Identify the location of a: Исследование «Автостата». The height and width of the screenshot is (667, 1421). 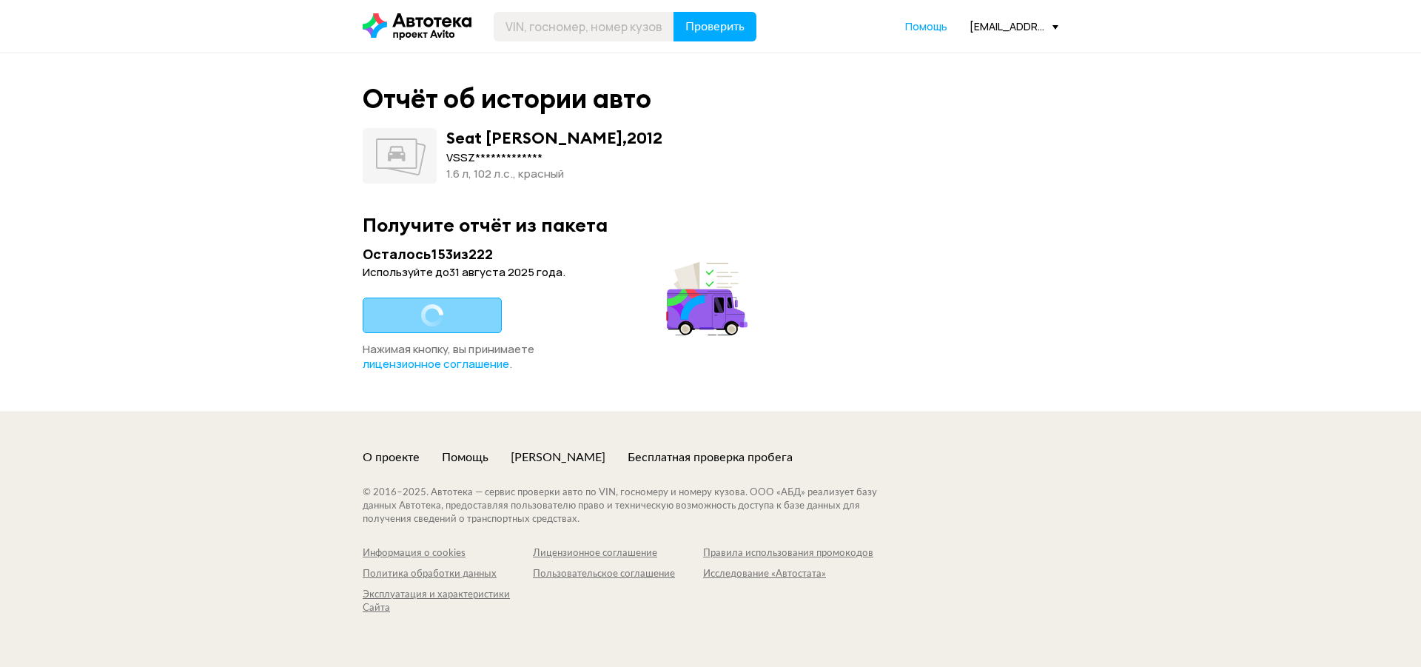
(788, 574).